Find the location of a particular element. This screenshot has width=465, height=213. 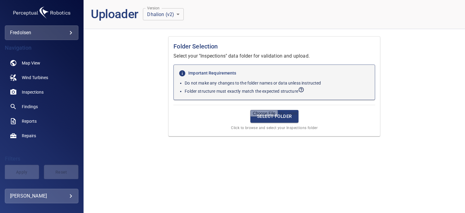

h1: Folder Selection is located at coordinates (275, 46).